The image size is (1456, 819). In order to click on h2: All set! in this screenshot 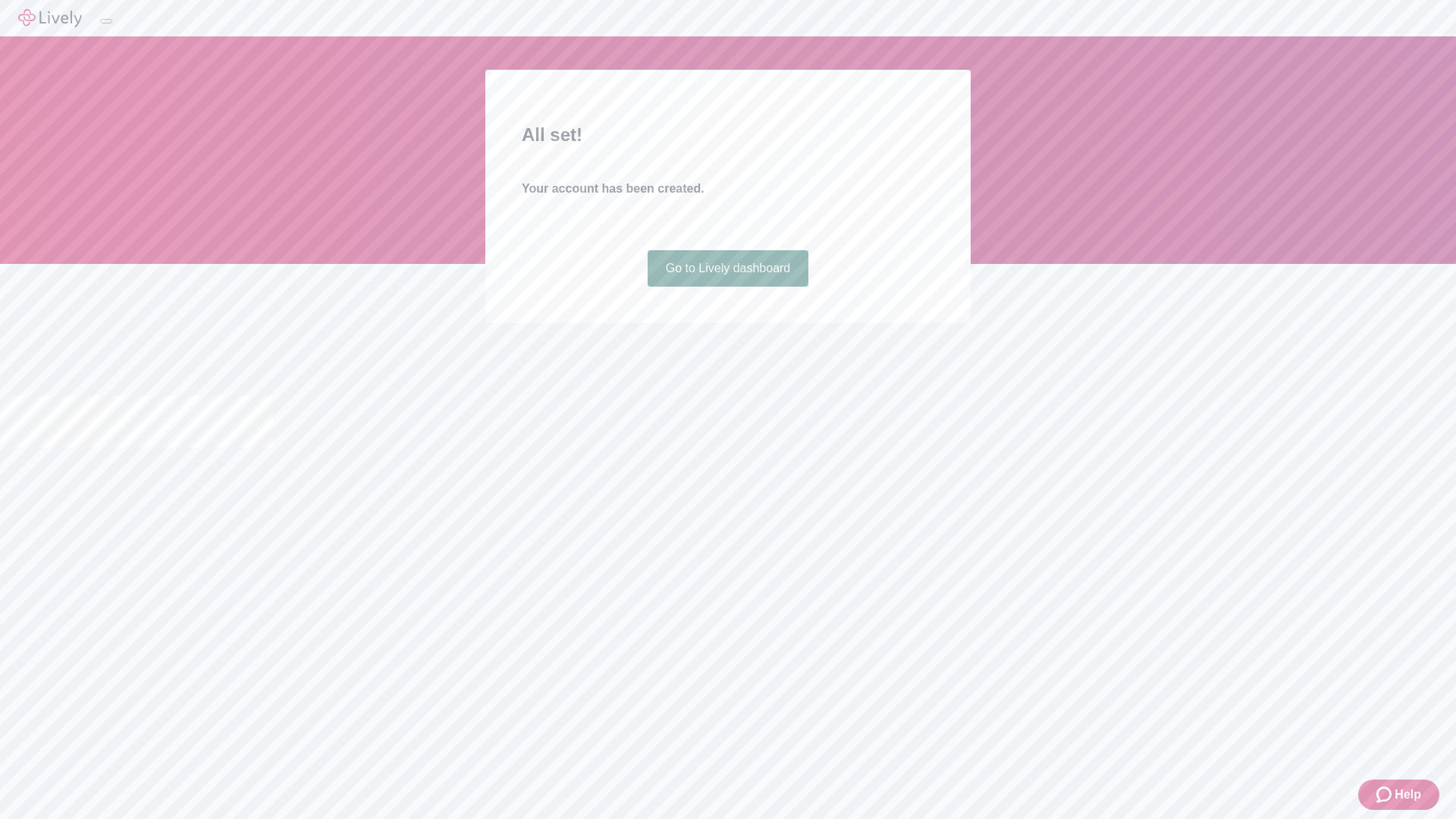, I will do `click(728, 135)`.